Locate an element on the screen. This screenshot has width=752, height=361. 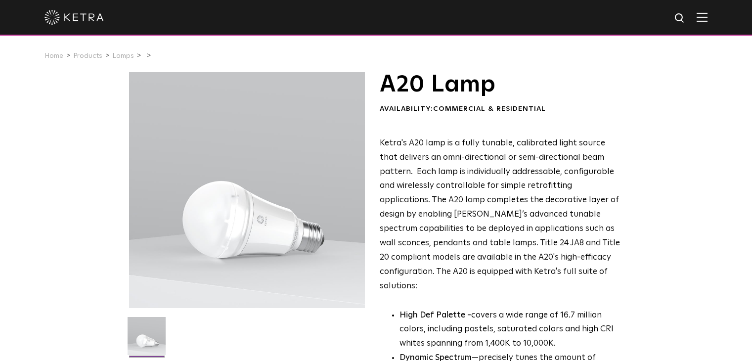
p: covers a wide range of 16.7 million colors, including pastels, saturated colors and high CRI whit... is located at coordinates (509, 330).